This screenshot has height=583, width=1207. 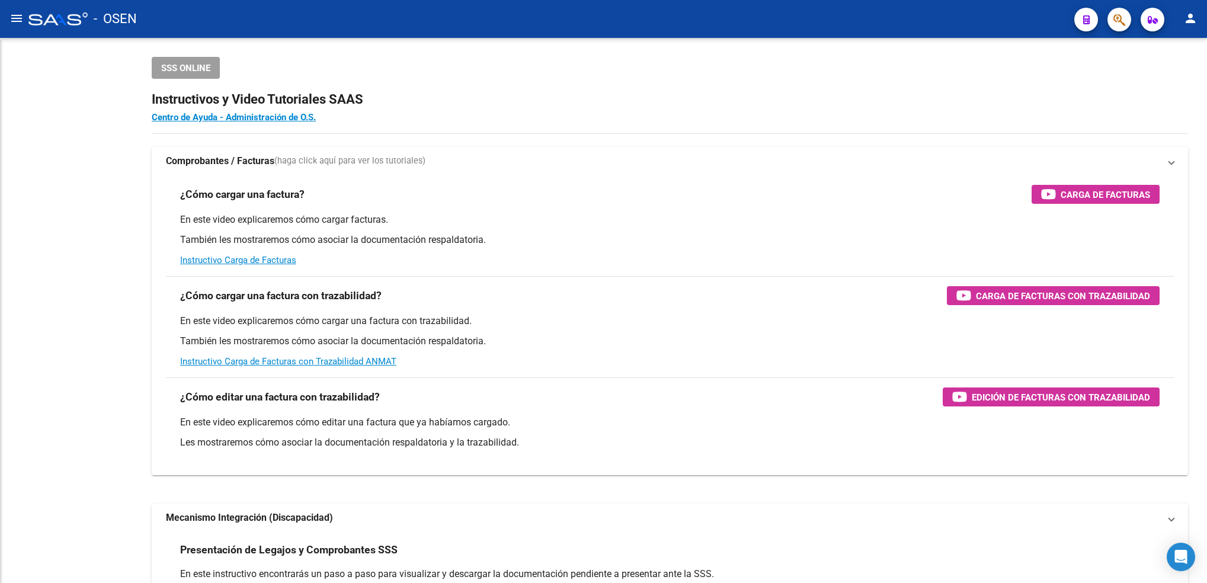 What do you see at coordinates (1060, 397) in the screenshot?
I see `span: Edición de Facturas con Trazabilidad` at bounding box center [1060, 397].